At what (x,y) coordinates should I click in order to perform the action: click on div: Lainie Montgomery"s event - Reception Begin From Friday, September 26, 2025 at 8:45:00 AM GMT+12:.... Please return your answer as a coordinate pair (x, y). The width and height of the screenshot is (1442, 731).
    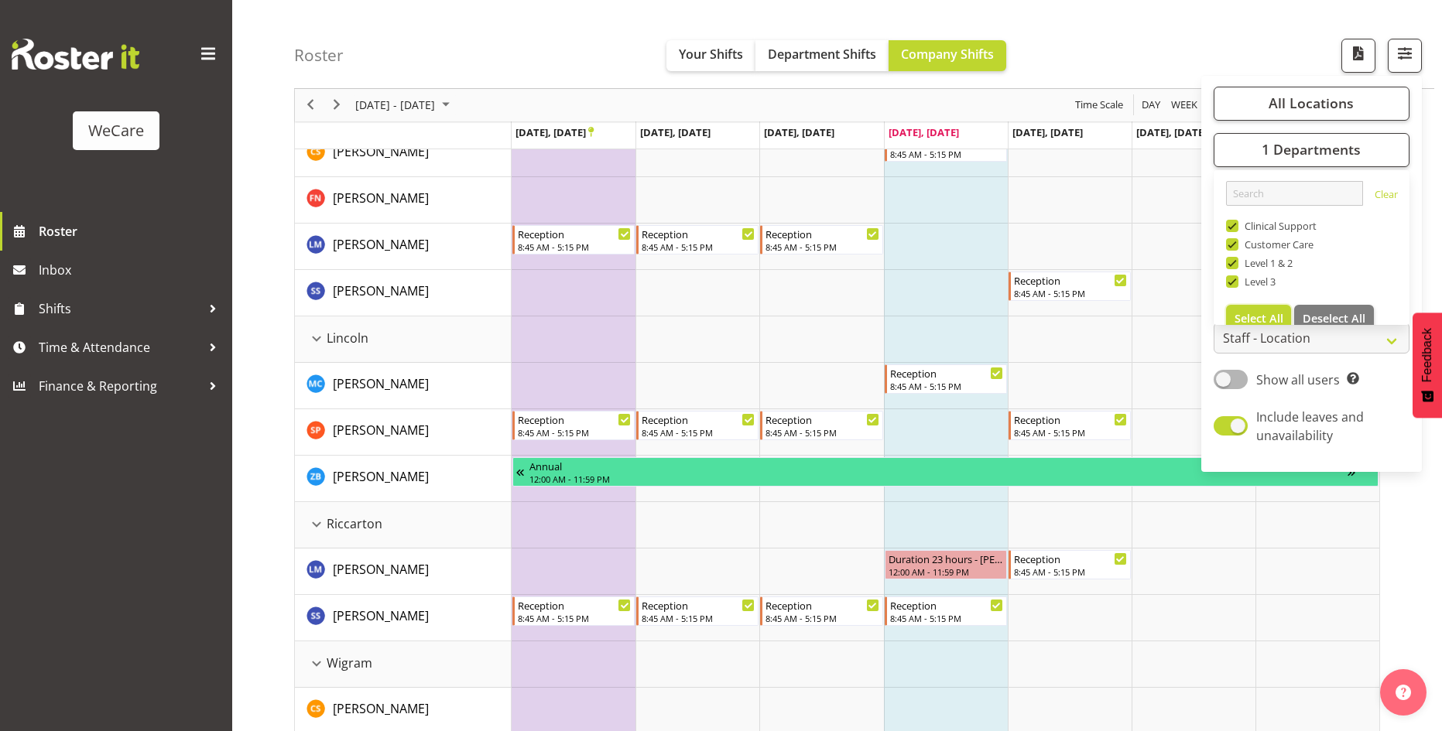
    Looking at the image, I should click on (1069, 565).